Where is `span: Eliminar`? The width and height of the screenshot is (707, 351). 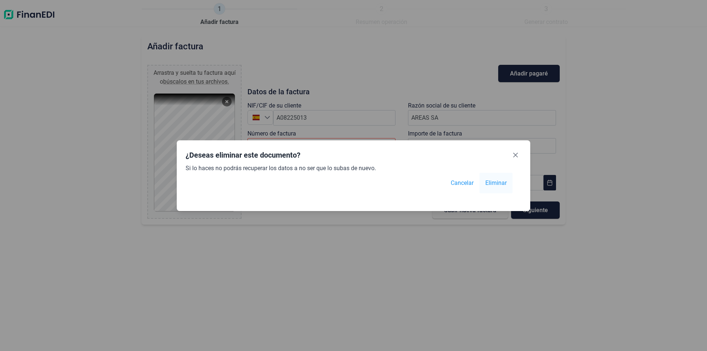
span: Eliminar is located at coordinates (496, 183).